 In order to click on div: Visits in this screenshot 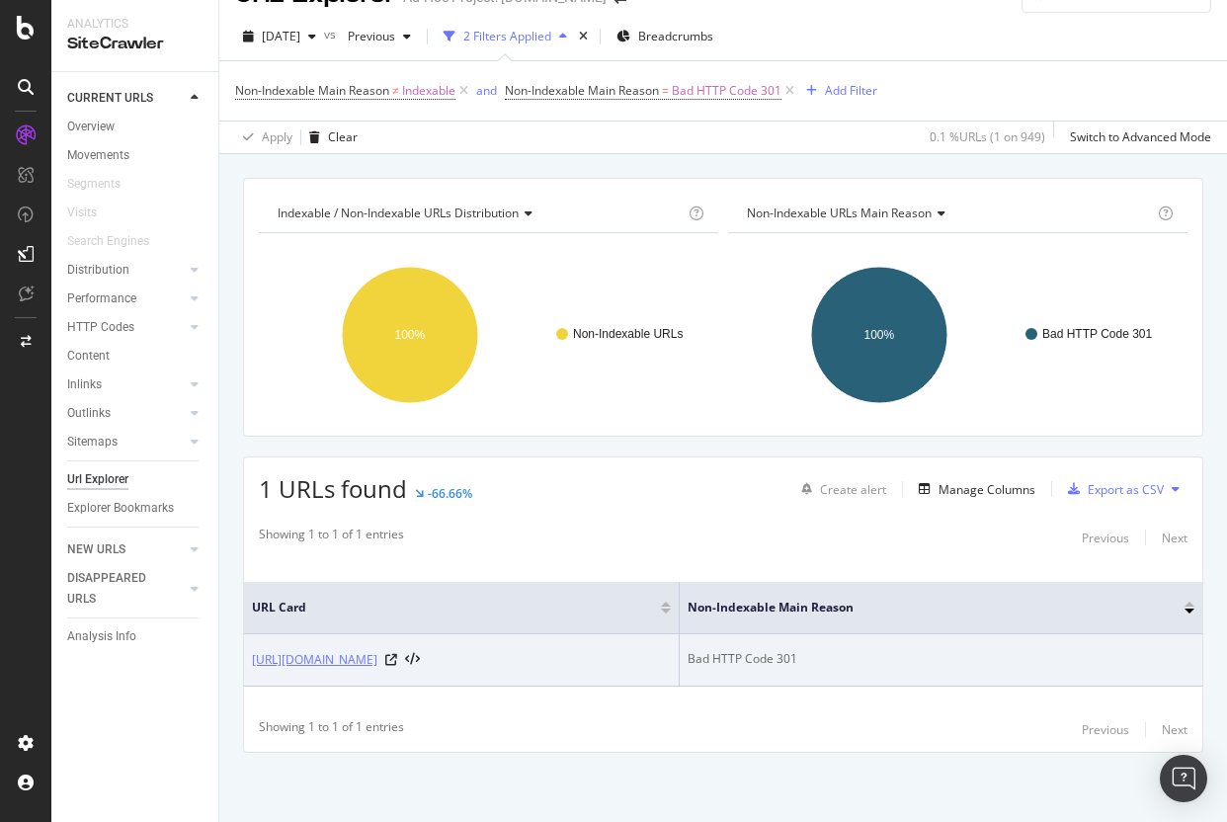, I will do `click(82, 212)`.